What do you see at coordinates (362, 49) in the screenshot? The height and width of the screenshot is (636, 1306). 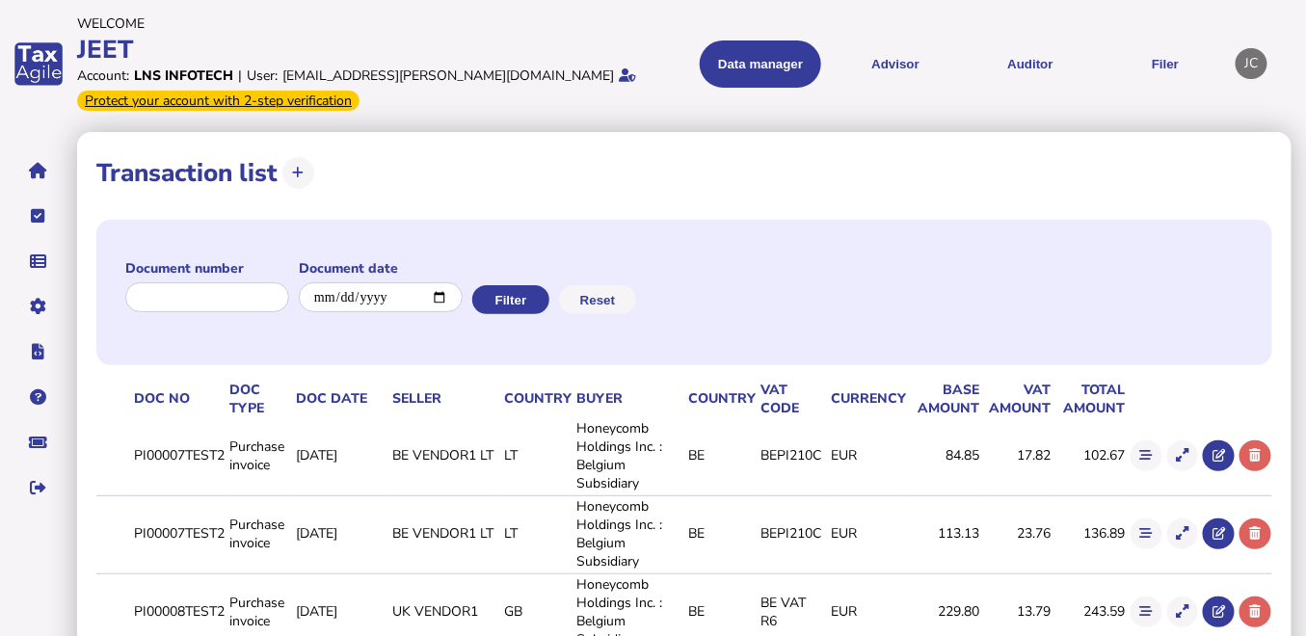 I see `div: JEET` at bounding box center [362, 49].